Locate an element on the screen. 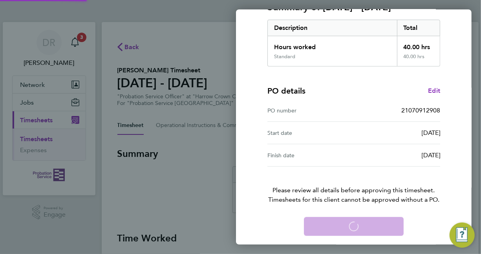 The image size is (481, 254). div: Summary of 18 - 24 Aug 2025 is located at coordinates (354, 43).